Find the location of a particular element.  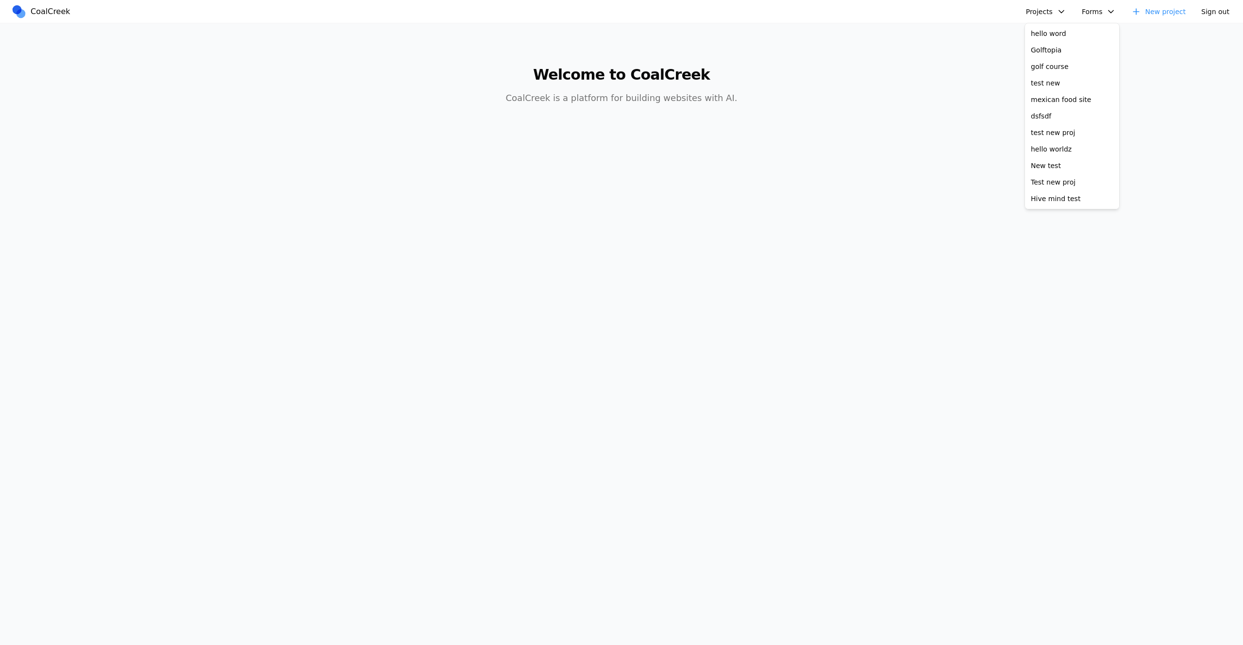

p: CoalCreek is a platform for building websites with AI. is located at coordinates (622, 98).